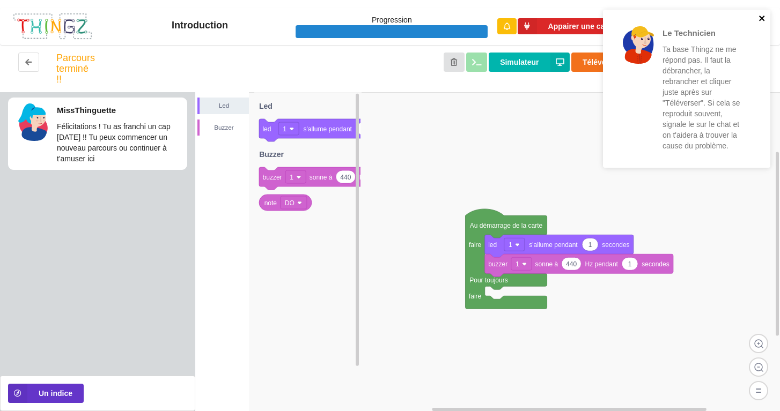 The image size is (780, 411). What do you see at coordinates (224, 106) in the screenshot?
I see `div: Led` at bounding box center [224, 106].